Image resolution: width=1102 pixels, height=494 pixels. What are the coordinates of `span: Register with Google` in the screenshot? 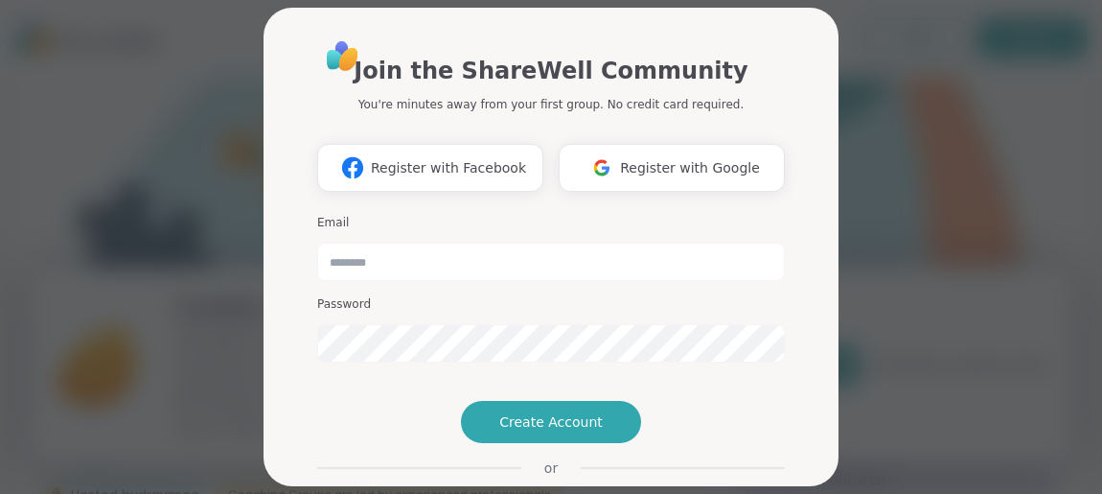 It's located at (690, 168).